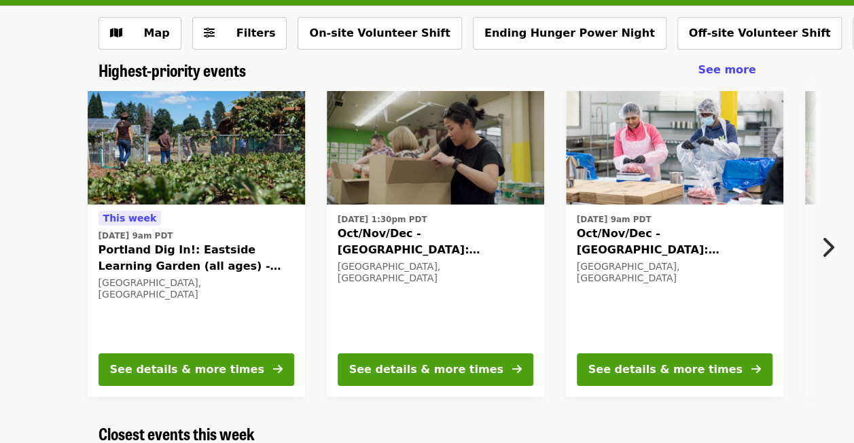  Describe the element at coordinates (116, 33) in the screenshot. I see `i: map icon` at that location.